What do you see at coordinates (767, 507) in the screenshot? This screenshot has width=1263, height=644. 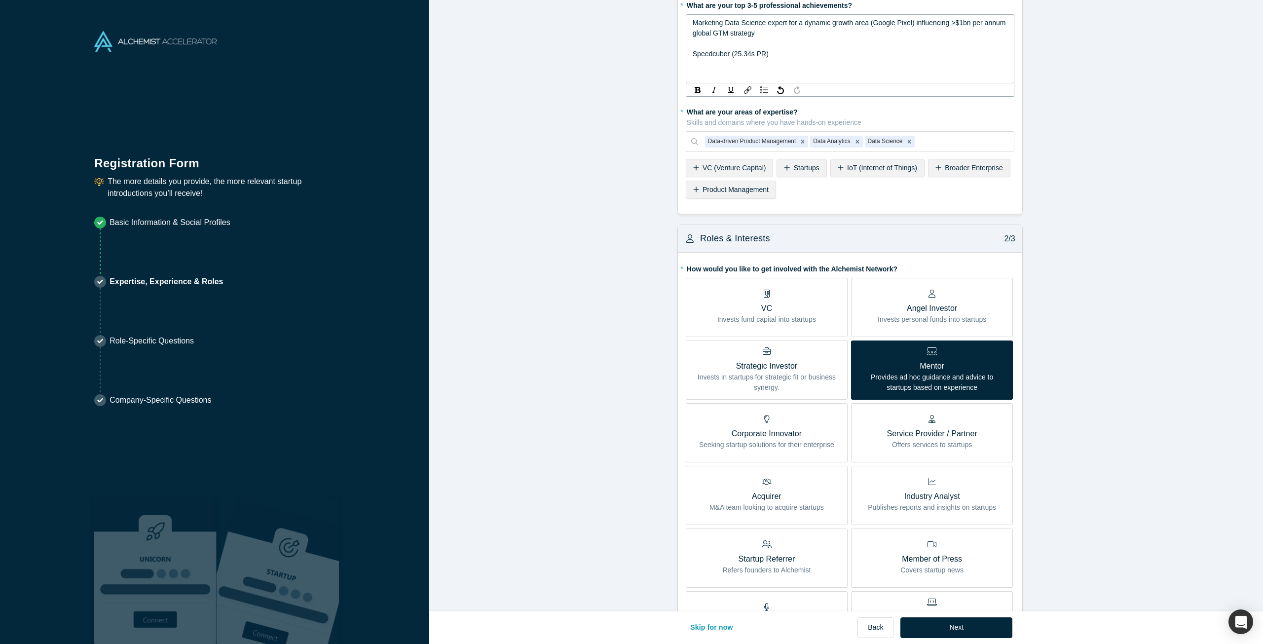 I see `p: M&A team looking to acquire startups` at bounding box center [767, 507].